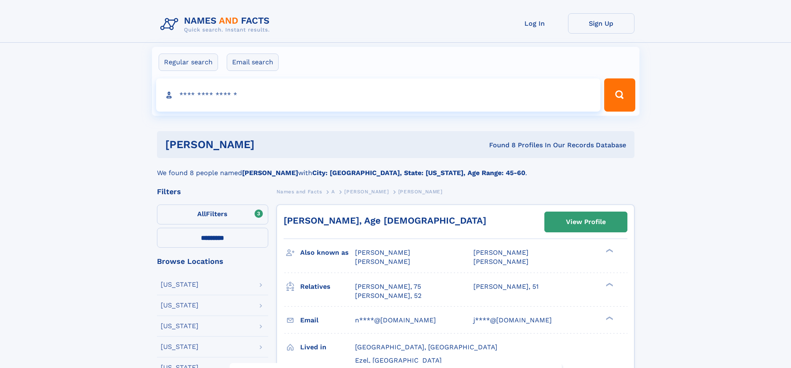 This screenshot has height=368, width=791. What do you see at coordinates (586, 222) in the screenshot?
I see `a: View Profile` at bounding box center [586, 222].